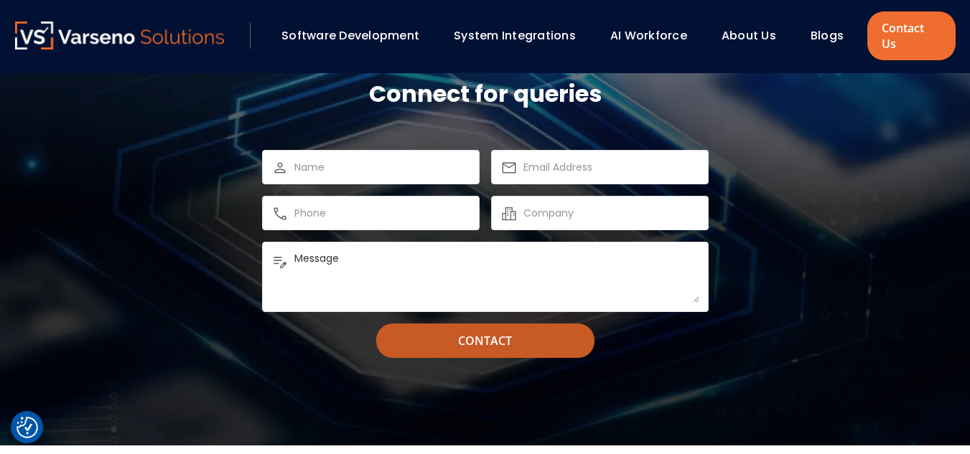  I want to click on div: About Us, so click(755, 36).